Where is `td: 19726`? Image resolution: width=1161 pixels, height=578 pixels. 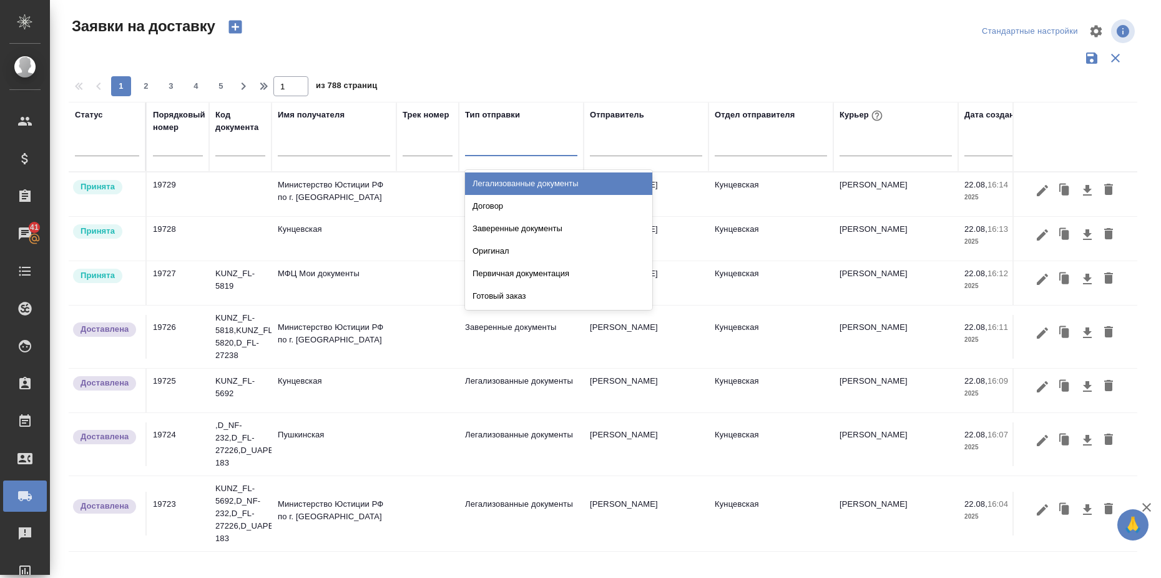 td: 19726 is located at coordinates (178, 337).